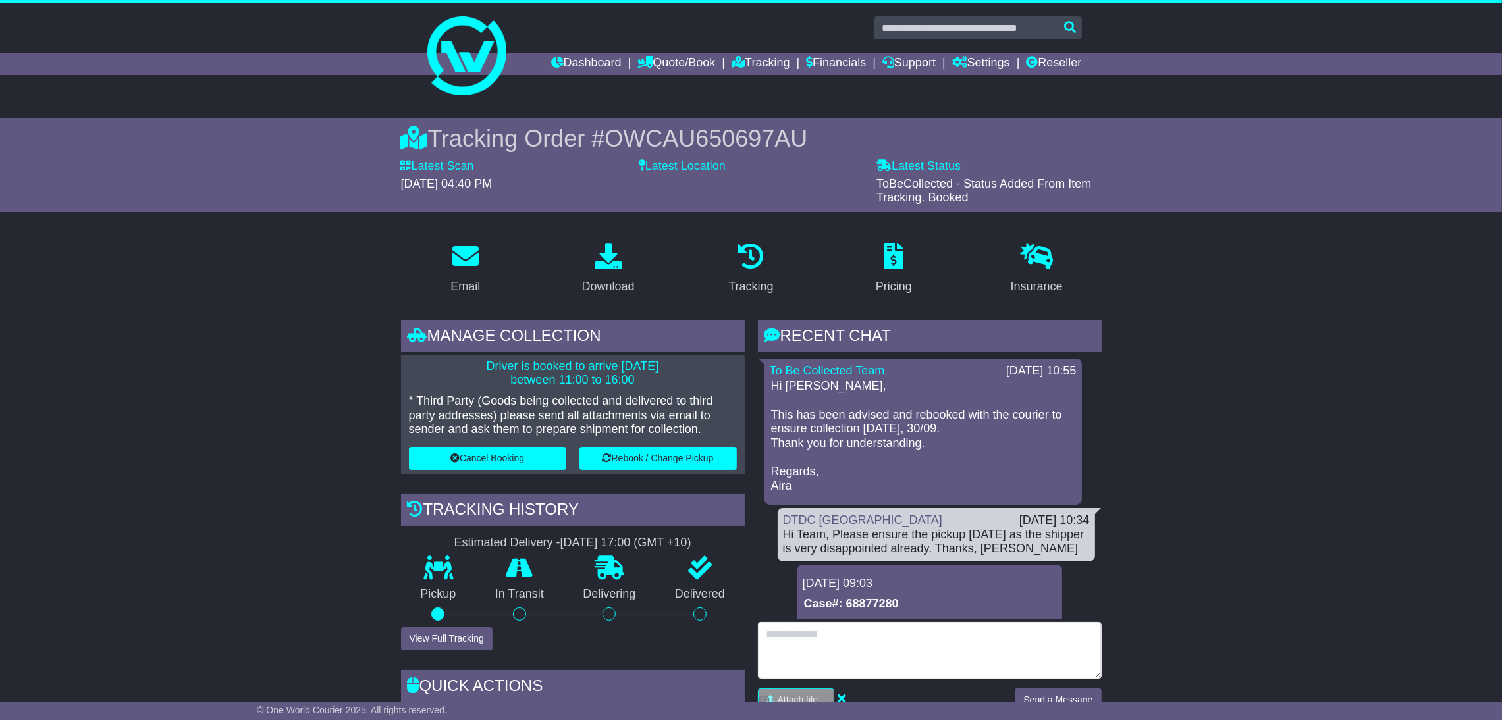  I want to click on a: Support, so click(909, 64).